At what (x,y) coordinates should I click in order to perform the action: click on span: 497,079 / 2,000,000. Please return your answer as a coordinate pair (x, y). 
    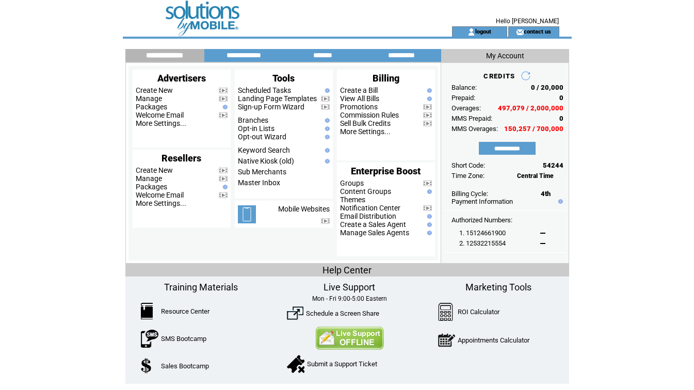
    Looking at the image, I should click on (530, 108).